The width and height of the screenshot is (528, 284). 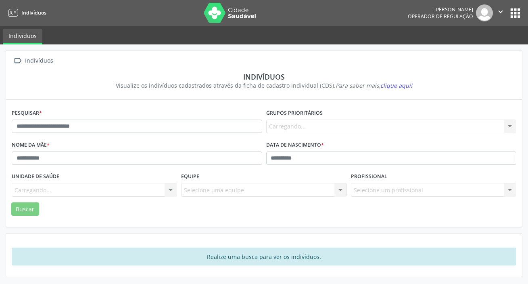 I want to click on label: Equipe, so click(x=190, y=176).